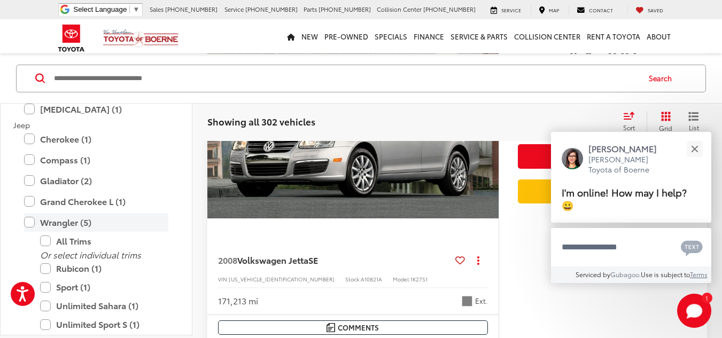 This screenshot has height=338, width=722. What do you see at coordinates (419, 279) in the screenshot?
I see `span: 1K27S1` at bounding box center [419, 279].